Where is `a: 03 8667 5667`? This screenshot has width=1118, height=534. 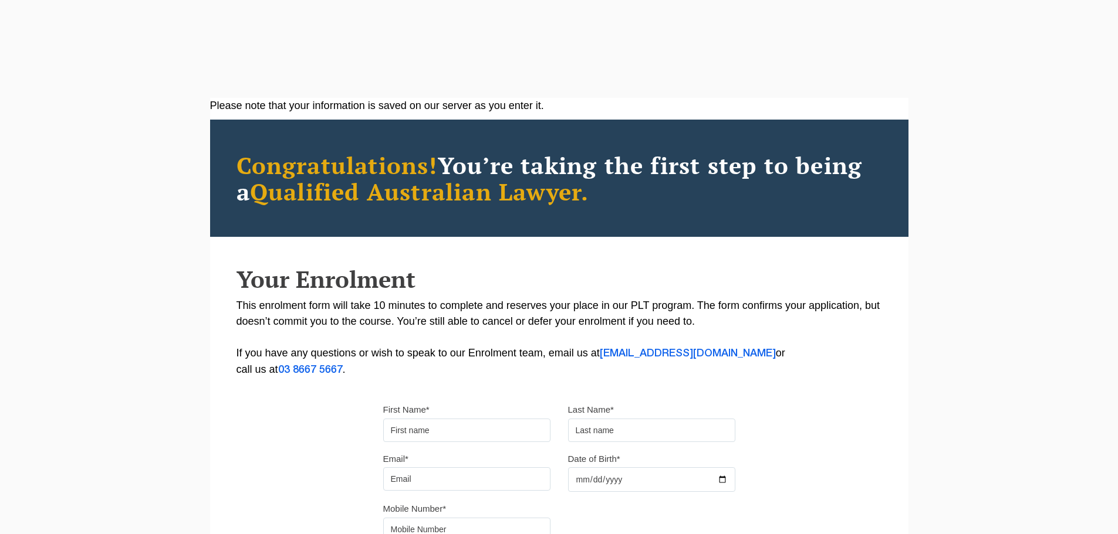 a: 03 8667 5667 is located at coordinates (310, 370).